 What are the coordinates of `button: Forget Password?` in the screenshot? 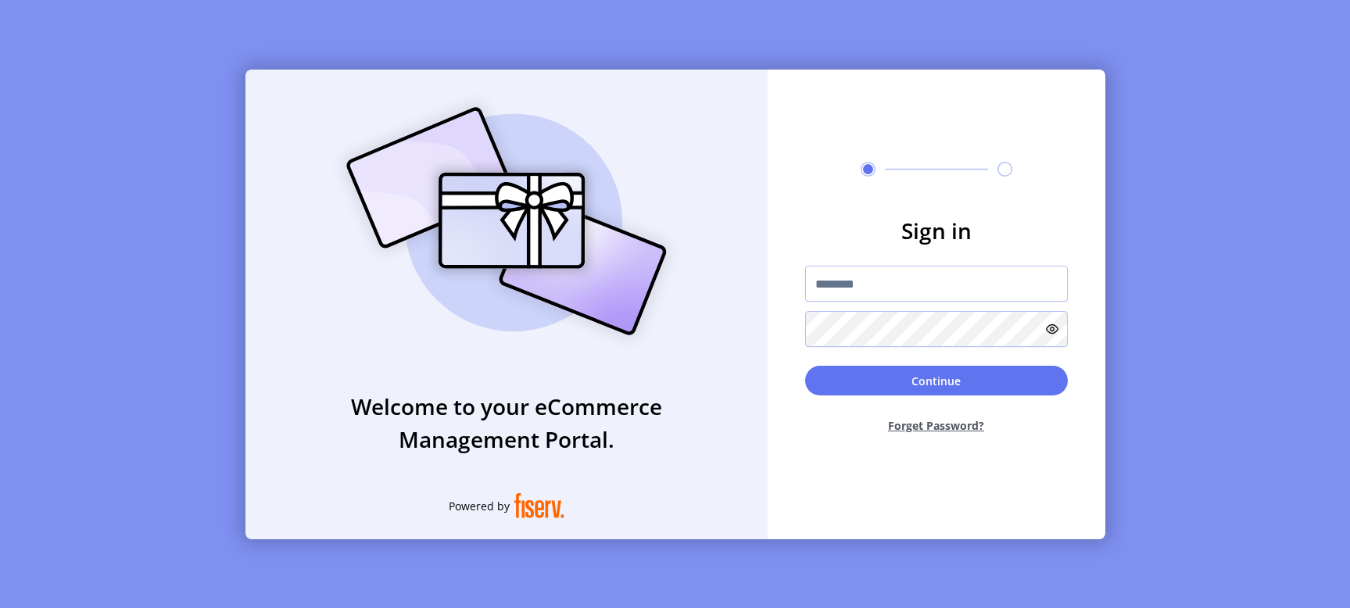 It's located at (937, 425).